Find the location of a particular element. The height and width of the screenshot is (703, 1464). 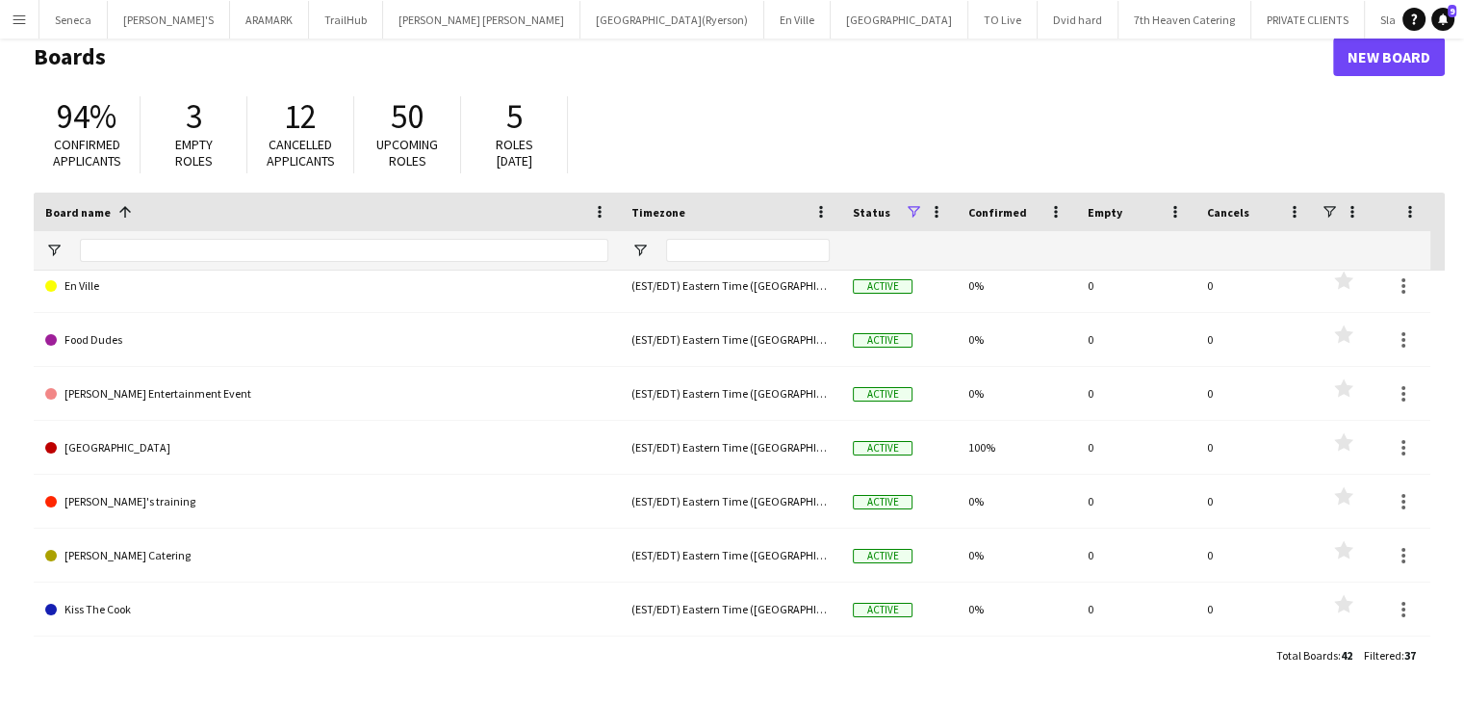

span: 94% is located at coordinates (87, 116).